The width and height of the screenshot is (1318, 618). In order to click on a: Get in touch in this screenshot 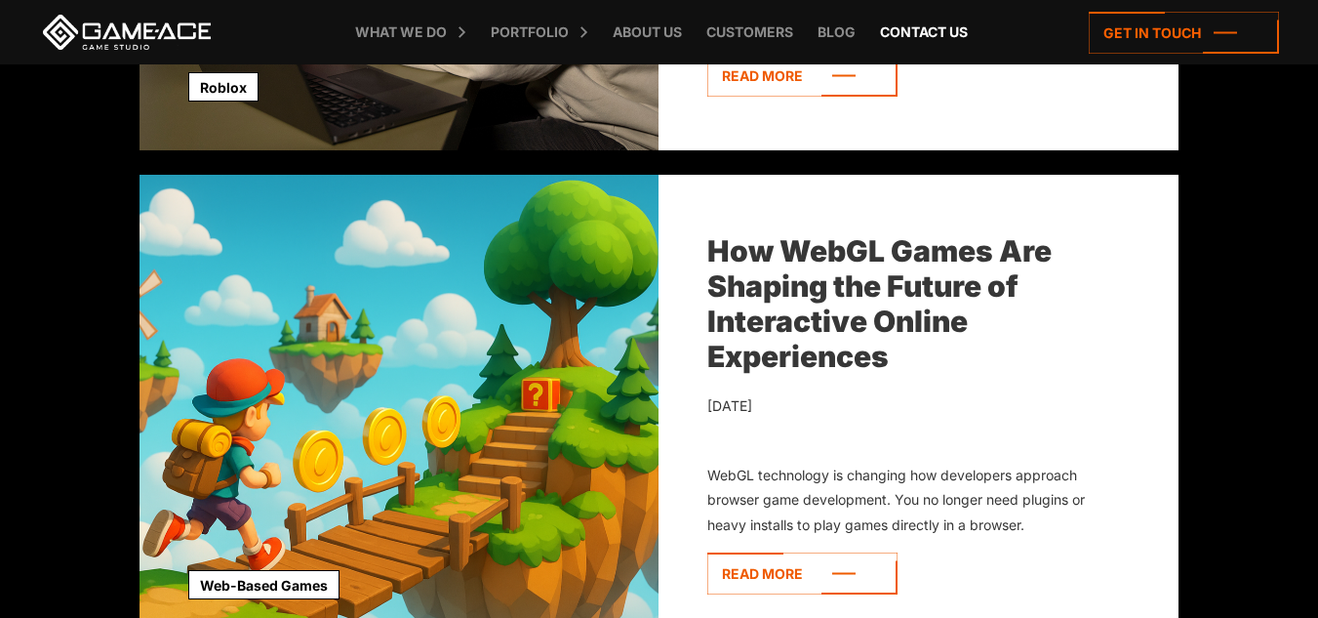, I will do `click(1184, 32)`.